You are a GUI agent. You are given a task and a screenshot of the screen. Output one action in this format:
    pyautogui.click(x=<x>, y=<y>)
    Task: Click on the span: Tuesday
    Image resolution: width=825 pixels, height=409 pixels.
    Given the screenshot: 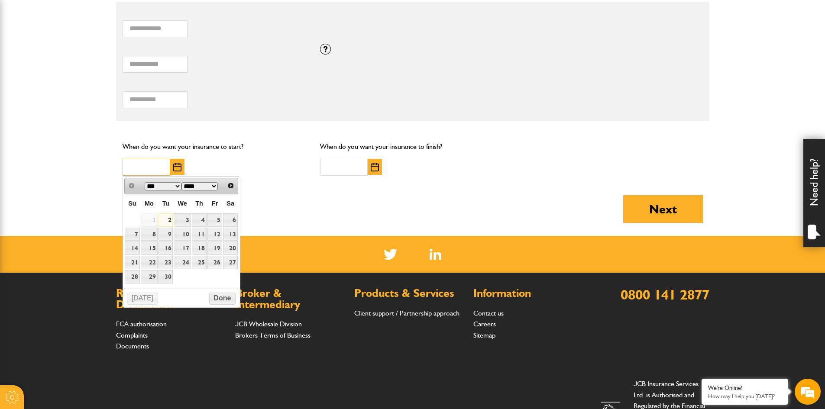 What is the action you would take?
    pyautogui.click(x=166, y=204)
    